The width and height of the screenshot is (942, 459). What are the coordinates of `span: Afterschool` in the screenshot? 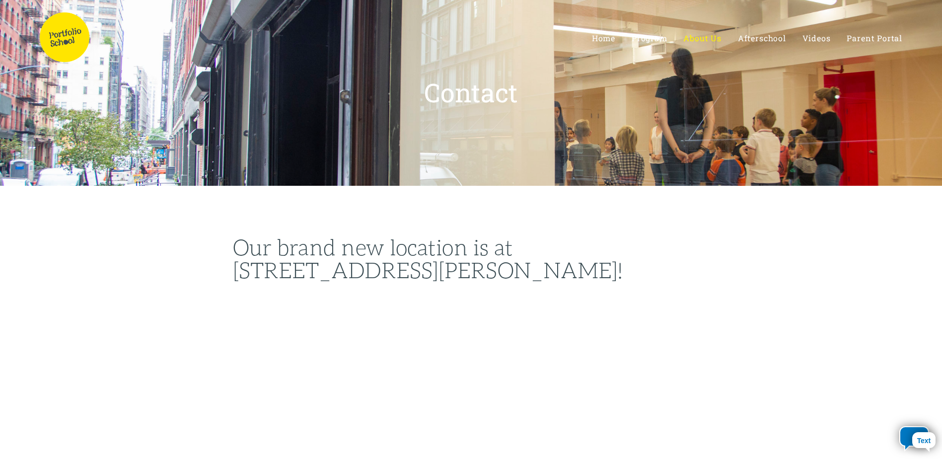 It's located at (762, 38).